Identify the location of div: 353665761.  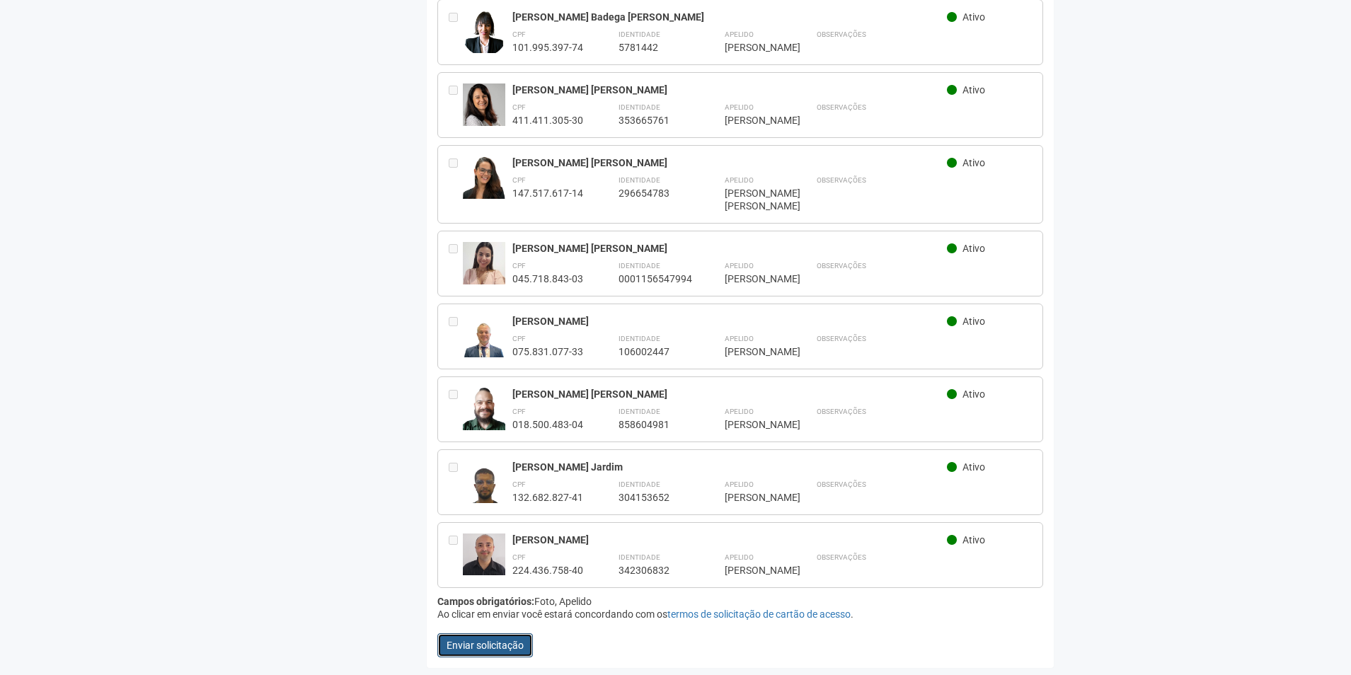
(654, 120).